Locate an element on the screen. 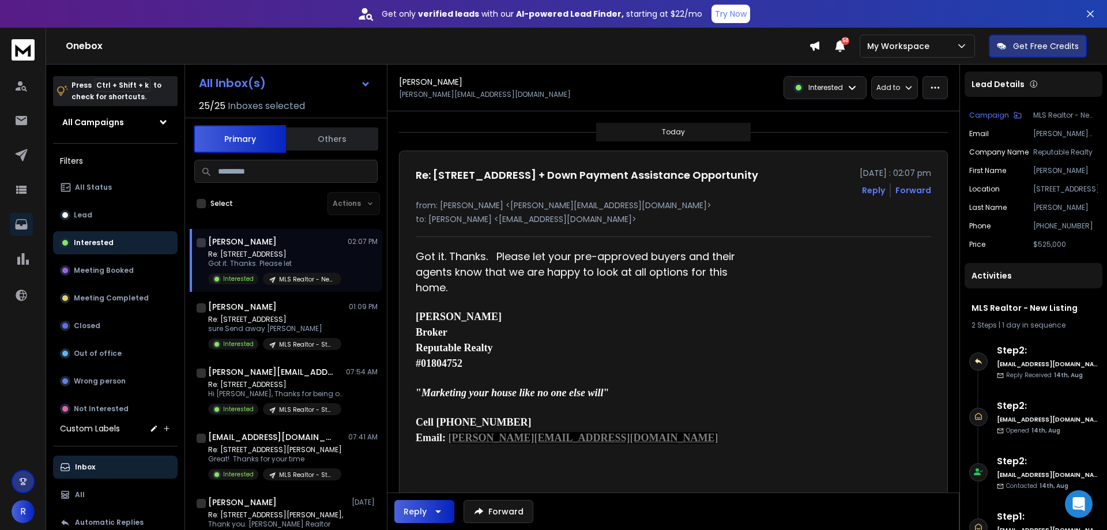  p: Get only with our starting at $22/mo is located at coordinates (542, 14).